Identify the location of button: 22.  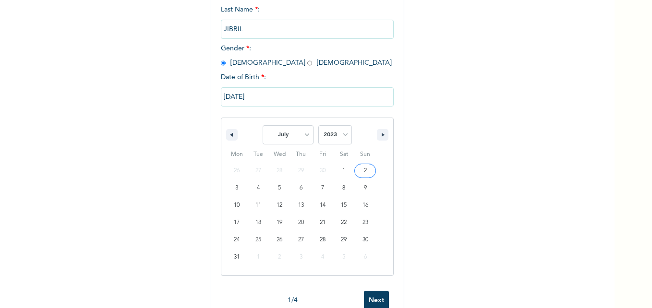
(344, 223).